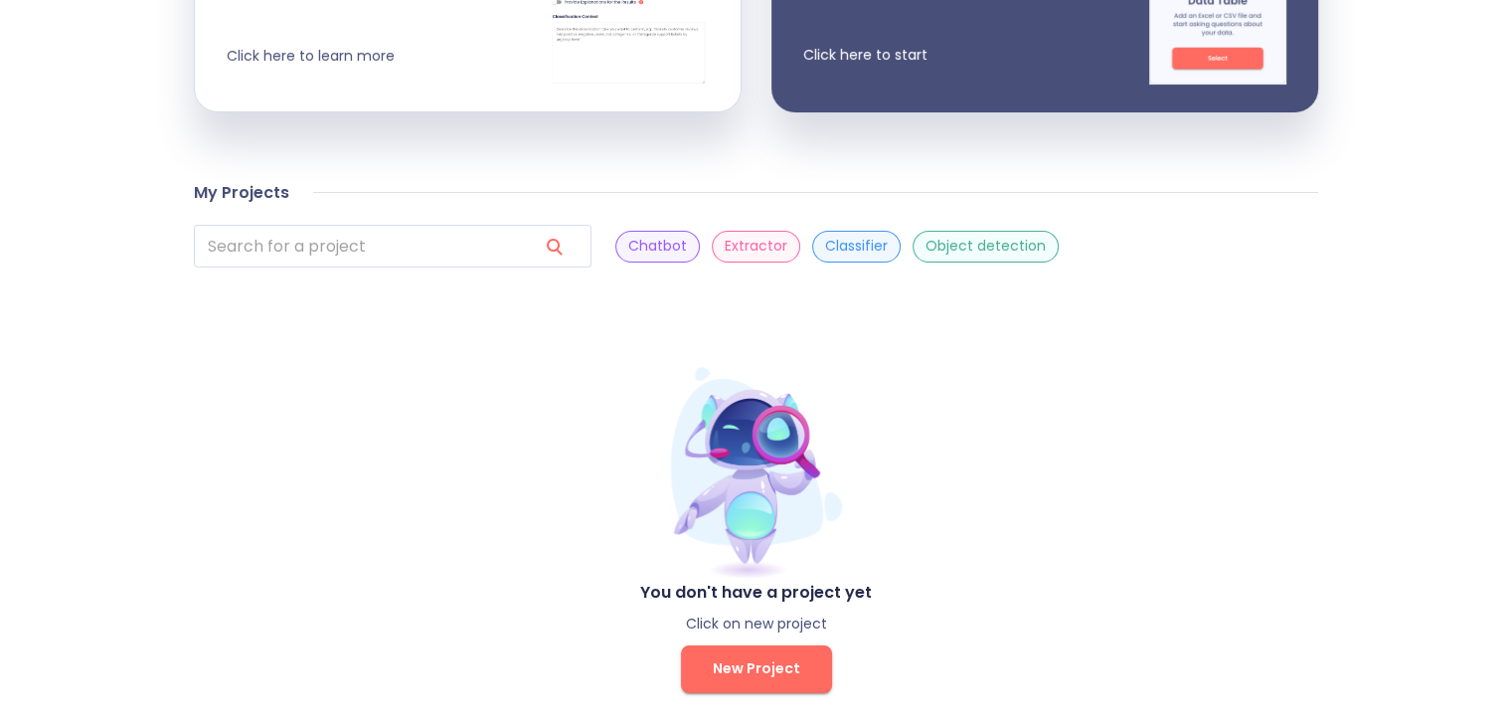 The image size is (1512, 726). I want to click on p: Classifier, so click(856, 246).